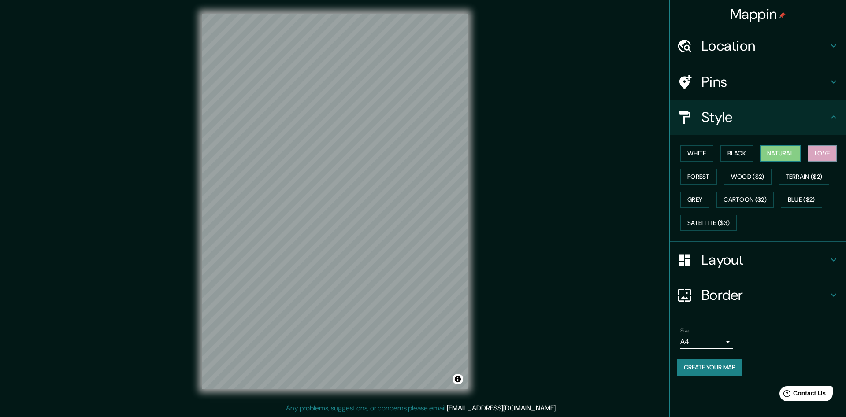 This screenshot has width=846, height=417. Describe the element at coordinates (695, 200) in the screenshot. I see `button: Grey` at that location.